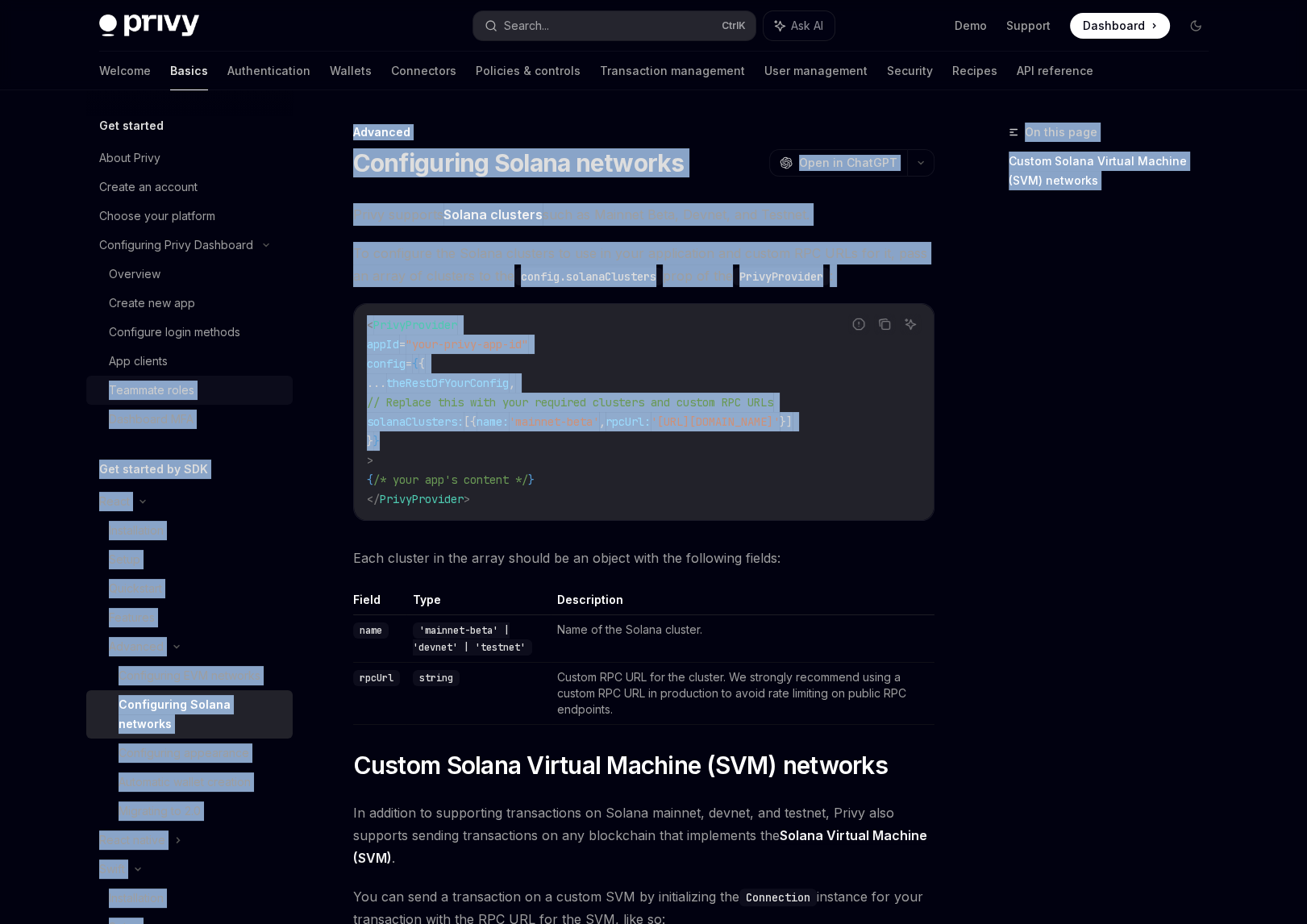  I want to click on a: Automatic wallet creation, so click(189, 782).